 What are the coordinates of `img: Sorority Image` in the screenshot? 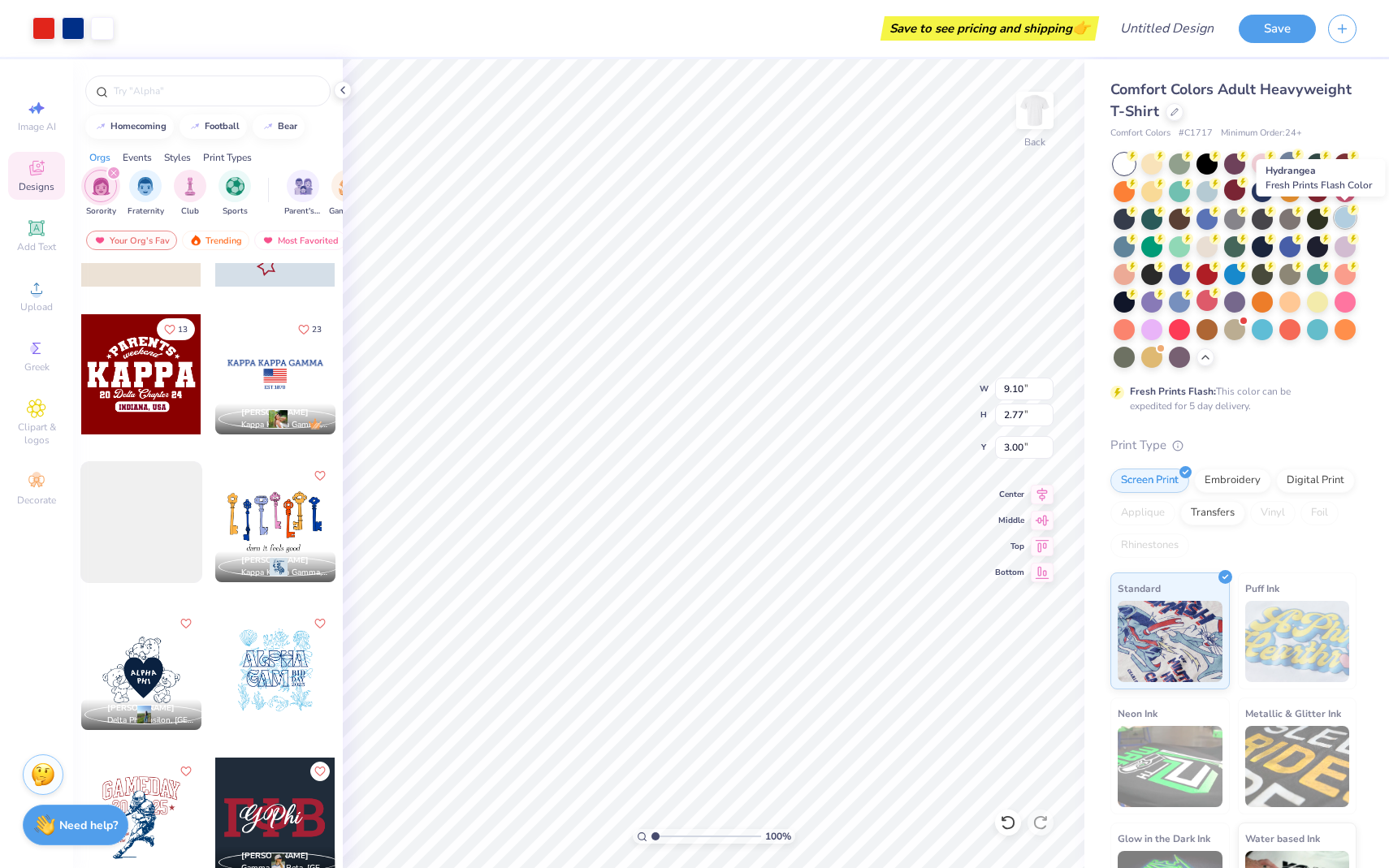 It's located at (101, 186).